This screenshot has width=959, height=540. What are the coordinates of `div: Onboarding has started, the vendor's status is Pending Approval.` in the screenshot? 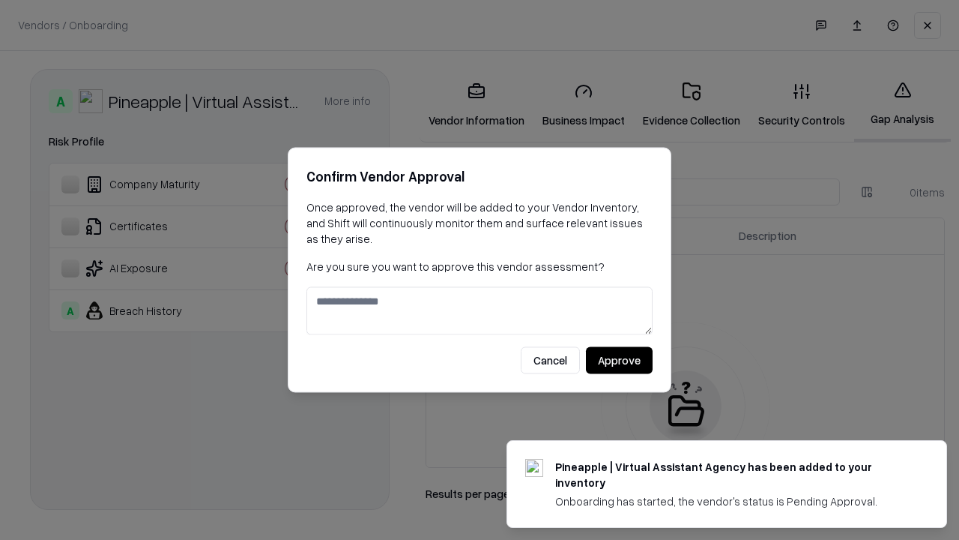 It's located at (733, 501).